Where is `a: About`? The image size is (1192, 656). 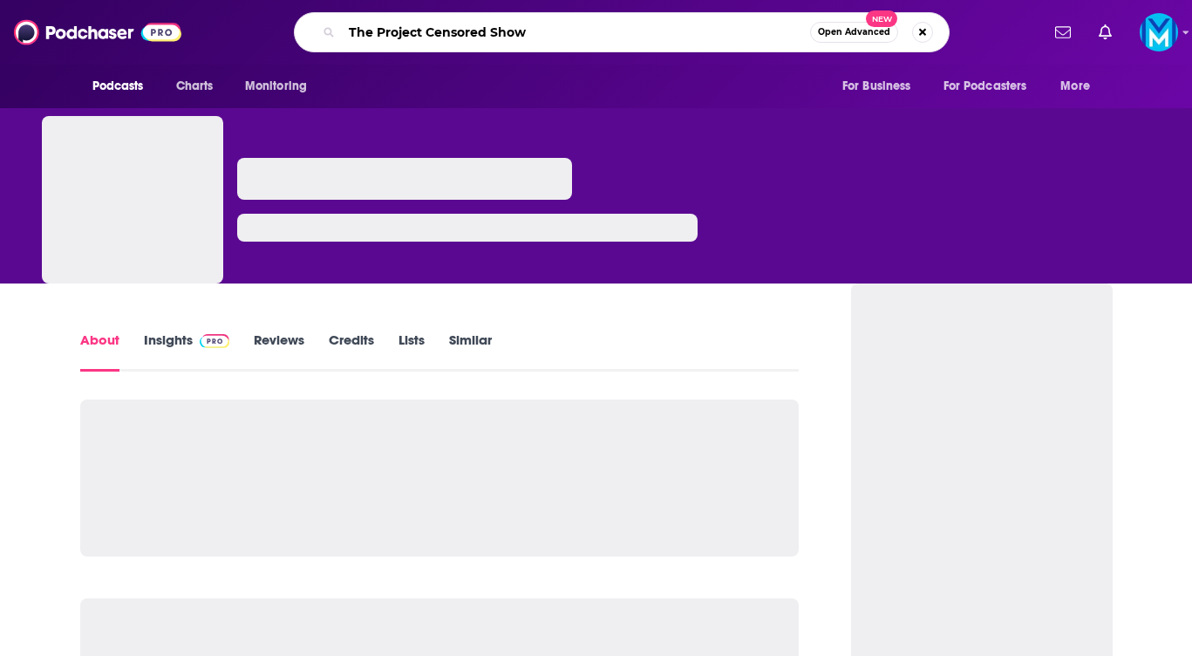 a: About is located at coordinates (99, 351).